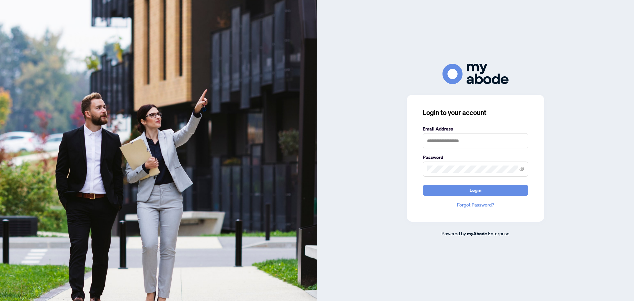 This screenshot has width=634, height=301. Describe the element at coordinates (498, 233) in the screenshot. I see `span: Enterprise` at that location.